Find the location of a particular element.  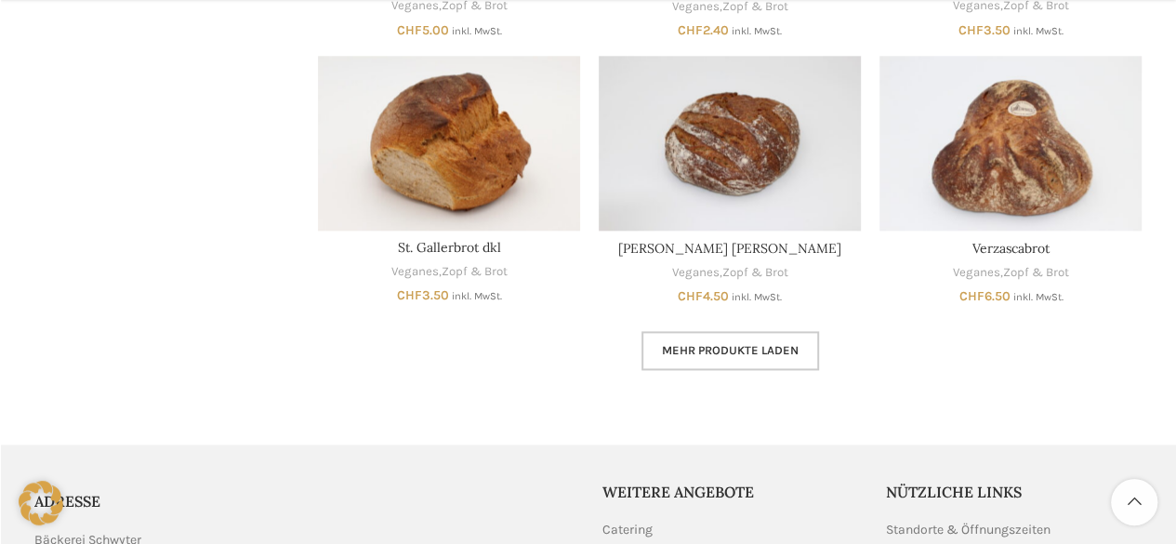

a: Mehr Produkte laden is located at coordinates (730, 350).